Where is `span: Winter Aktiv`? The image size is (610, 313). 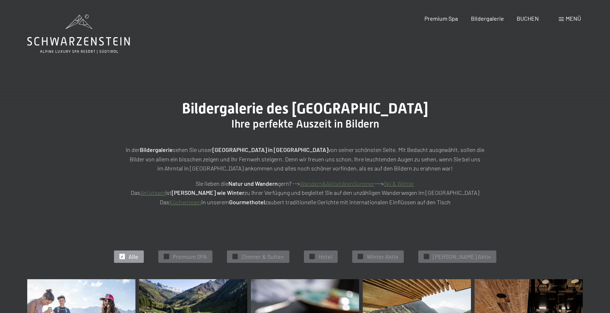 span: Winter Aktiv is located at coordinates (382, 256).